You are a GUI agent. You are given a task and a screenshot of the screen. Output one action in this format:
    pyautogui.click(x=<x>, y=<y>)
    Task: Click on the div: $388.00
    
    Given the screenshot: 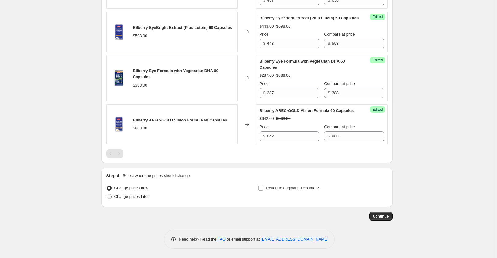 What is the action you would take?
    pyautogui.click(x=140, y=85)
    